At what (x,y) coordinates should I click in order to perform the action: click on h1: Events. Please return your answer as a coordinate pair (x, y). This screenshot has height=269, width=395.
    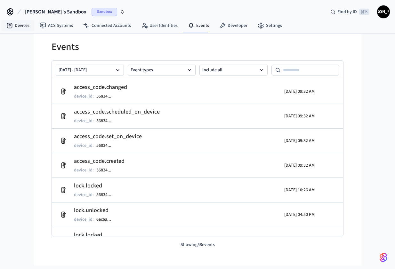
    Looking at the image, I should click on (197, 47).